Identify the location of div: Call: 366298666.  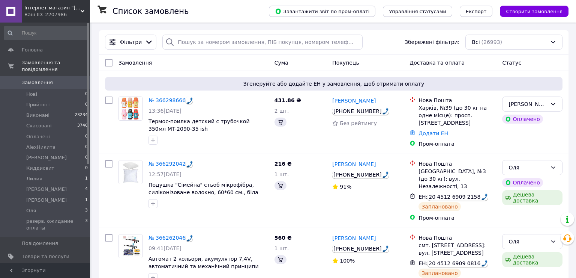
(189, 100).